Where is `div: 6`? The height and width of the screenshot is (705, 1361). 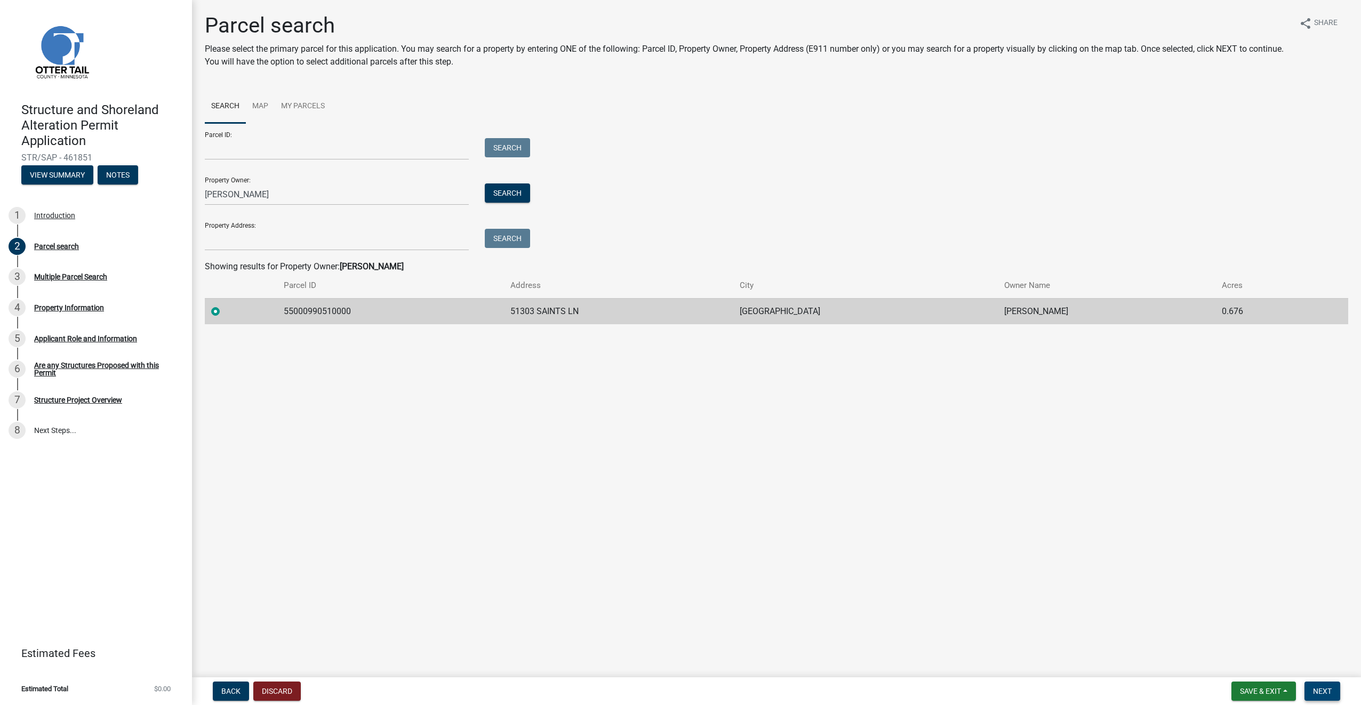
div: 6 is located at coordinates (17, 369).